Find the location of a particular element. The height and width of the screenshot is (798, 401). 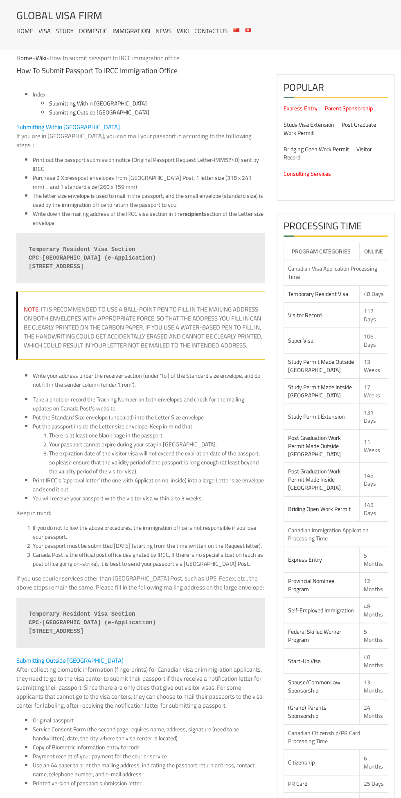

li: Canada Post is the official post office designated by IRCC. If there is no special situation (suc... is located at coordinates (148, 559).